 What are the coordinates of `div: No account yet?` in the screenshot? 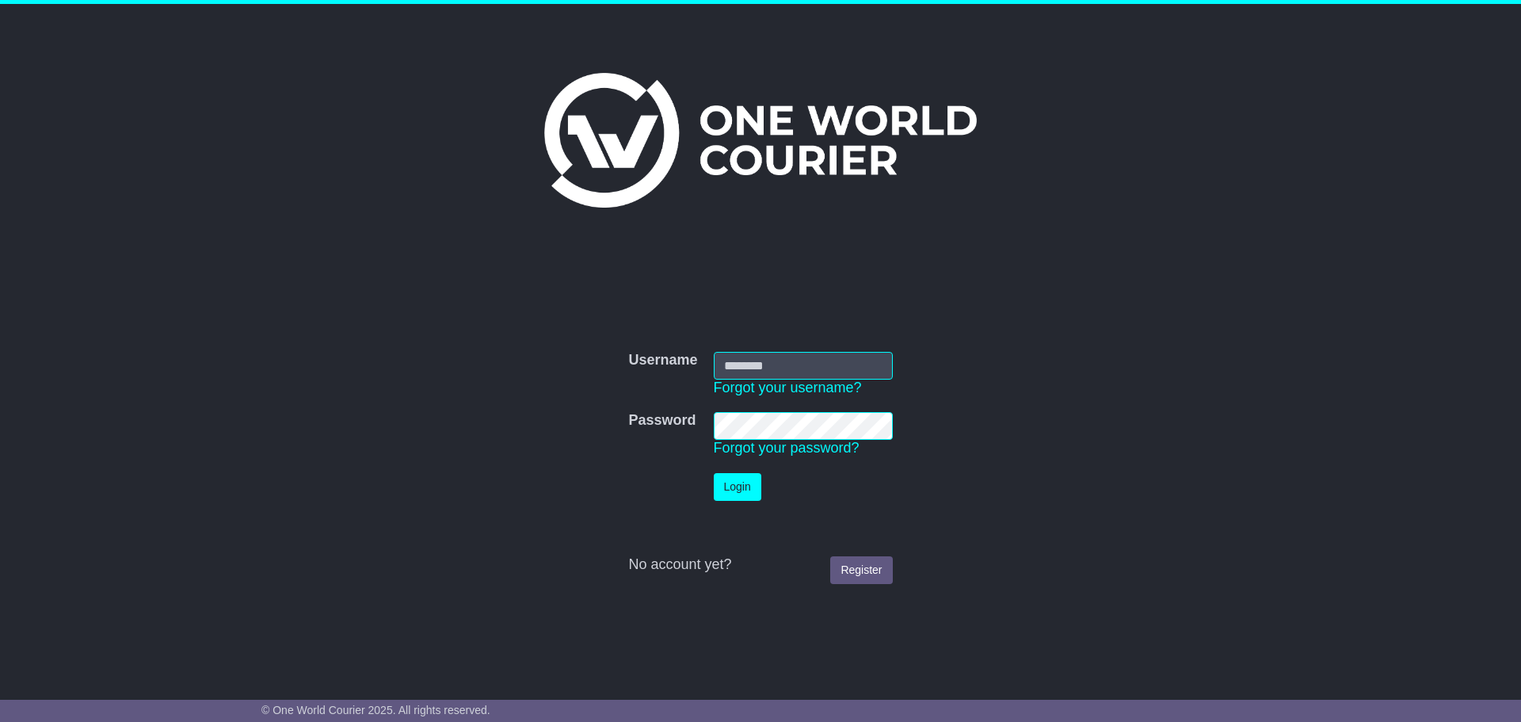 It's located at (760, 565).